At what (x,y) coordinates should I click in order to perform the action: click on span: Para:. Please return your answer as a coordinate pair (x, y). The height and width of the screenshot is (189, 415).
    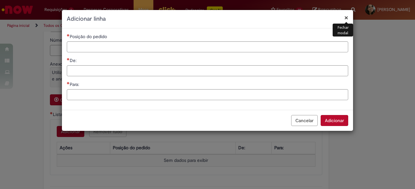
    Looking at the image, I should click on (75, 85).